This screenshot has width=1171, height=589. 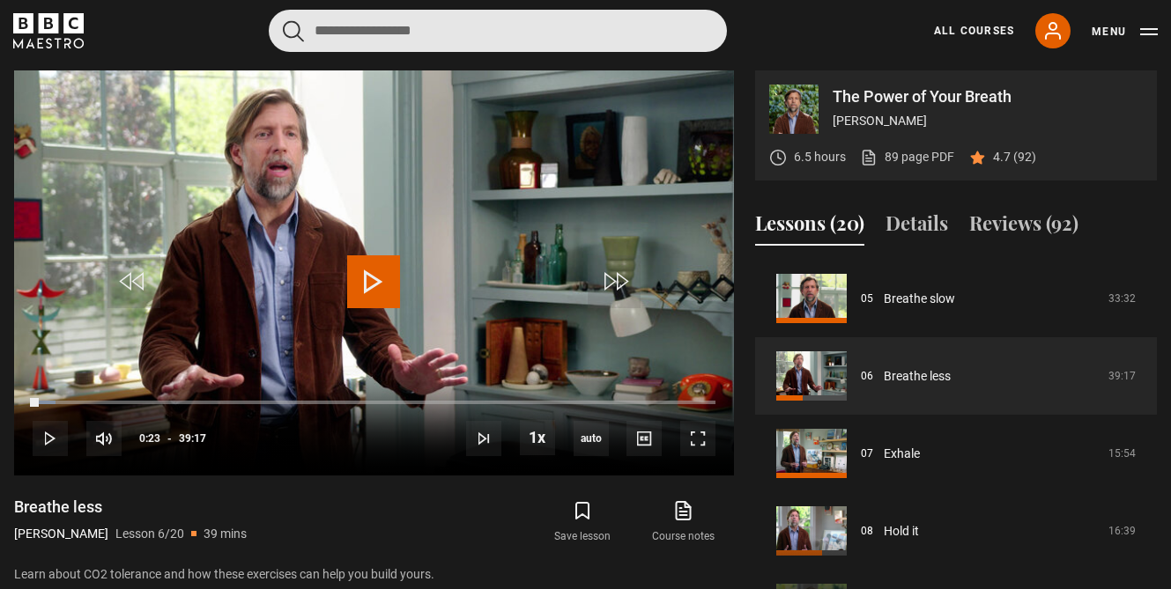 What do you see at coordinates (1024, 227) in the screenshot?
I see `button: Reviews (92)` at bounding box center [1024, 227].